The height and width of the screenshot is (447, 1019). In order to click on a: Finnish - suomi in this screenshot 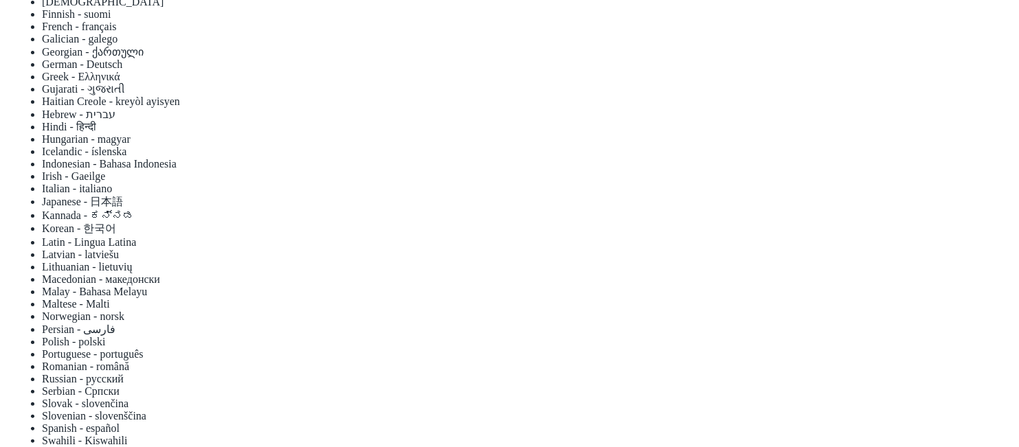, I will do `click(76, 14)`.